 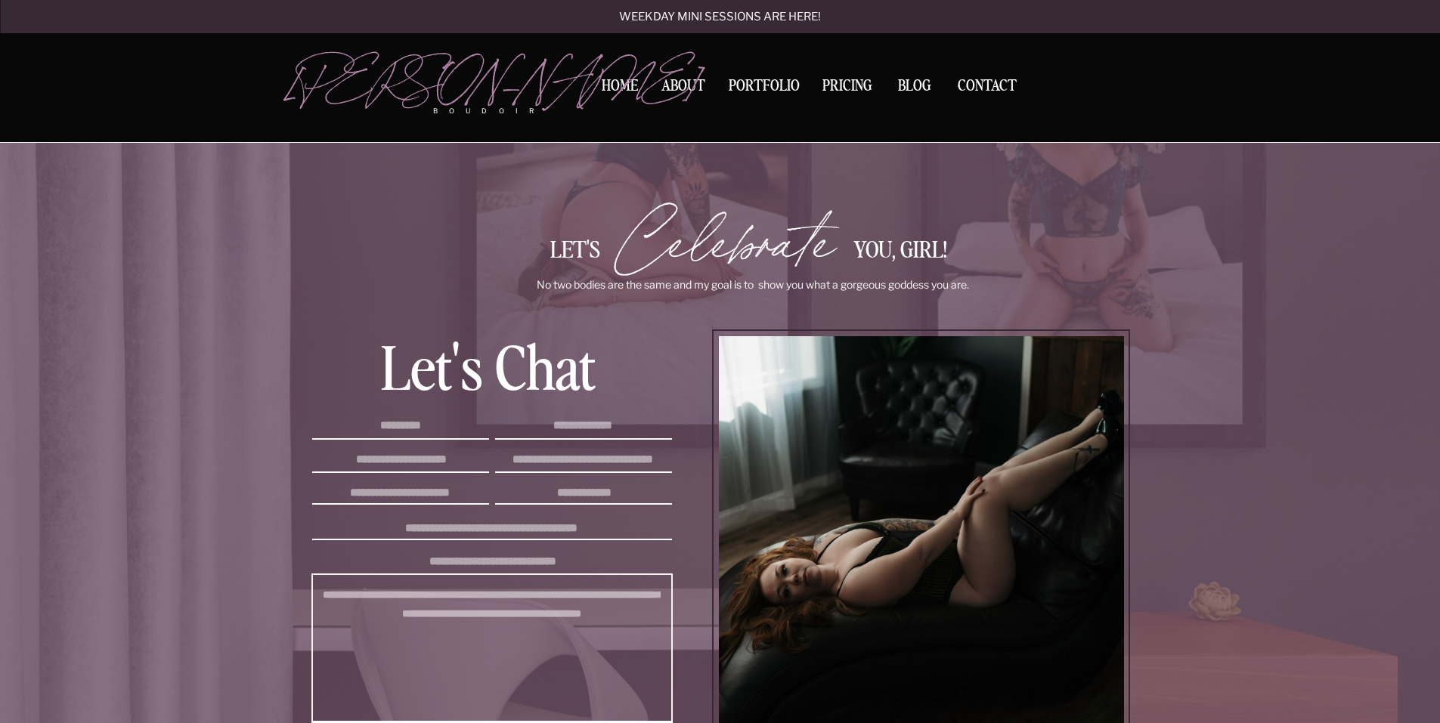 I want to click on div: Let's chat, so click(x=449, y=368).